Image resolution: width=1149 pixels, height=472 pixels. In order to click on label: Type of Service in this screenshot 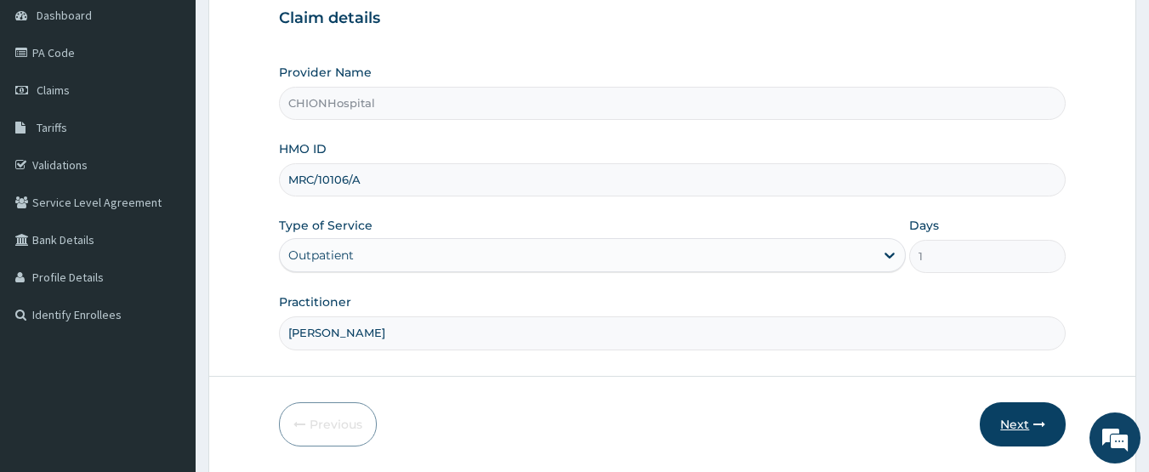, I will do `click(326, 225)`.